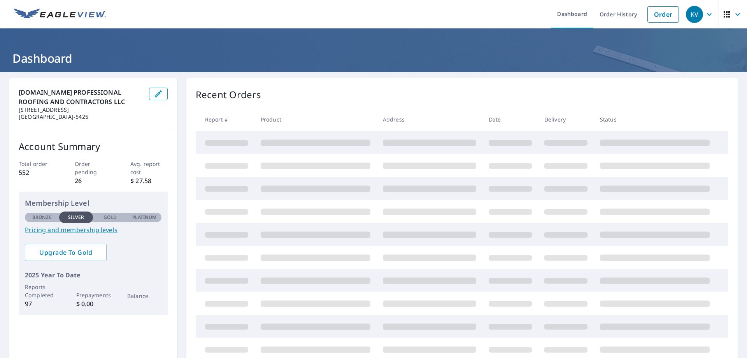  I want to click on p: Silver, so click(76, 217).